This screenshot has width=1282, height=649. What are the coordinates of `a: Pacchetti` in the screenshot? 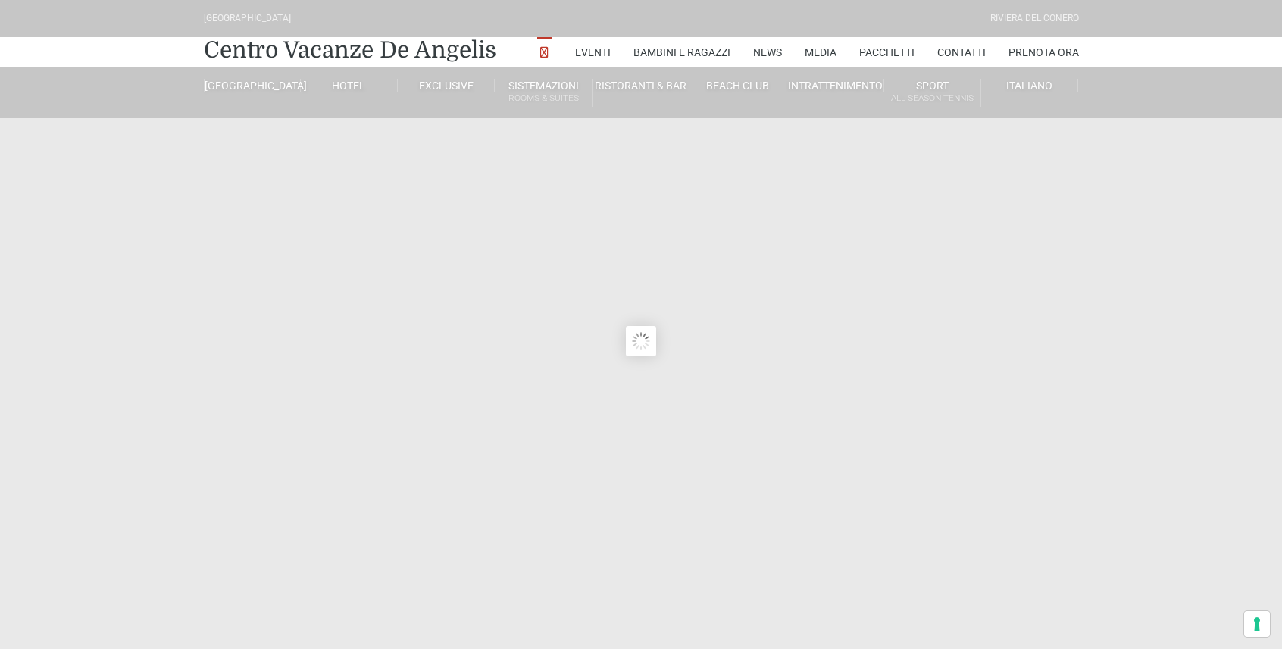 It's located at (887, 52).